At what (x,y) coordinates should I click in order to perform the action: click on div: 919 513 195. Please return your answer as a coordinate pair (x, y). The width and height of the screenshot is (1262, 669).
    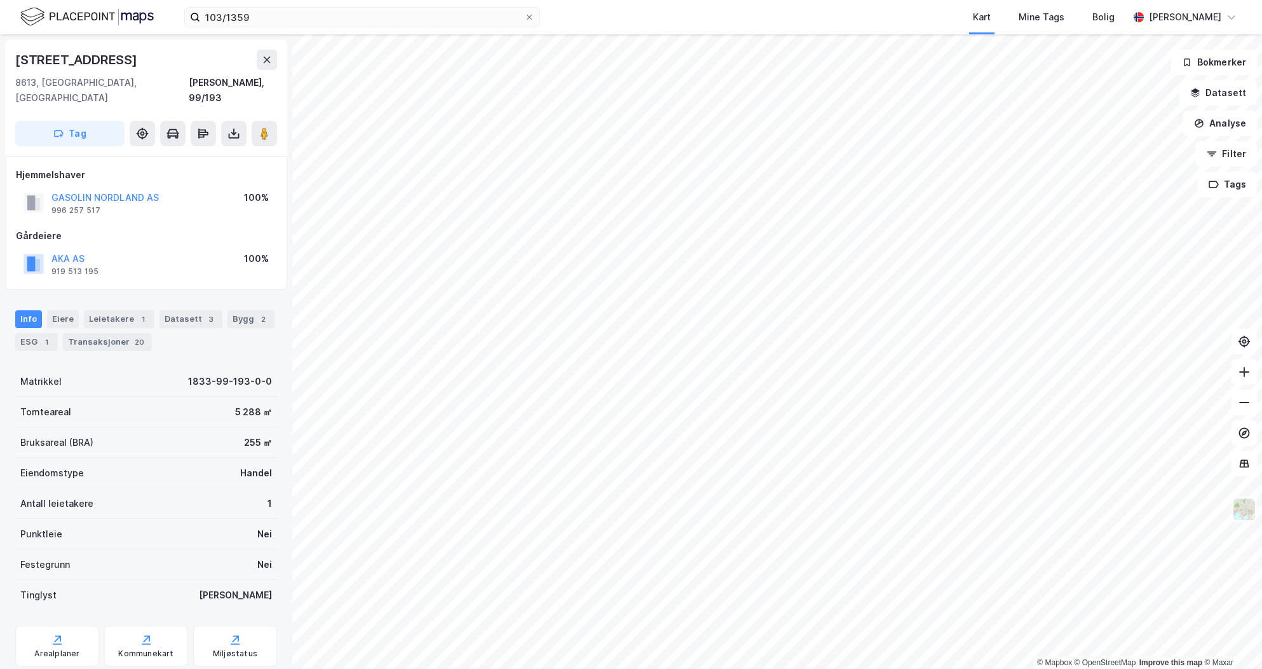
    Looking at the image, I should click on (75, 271).